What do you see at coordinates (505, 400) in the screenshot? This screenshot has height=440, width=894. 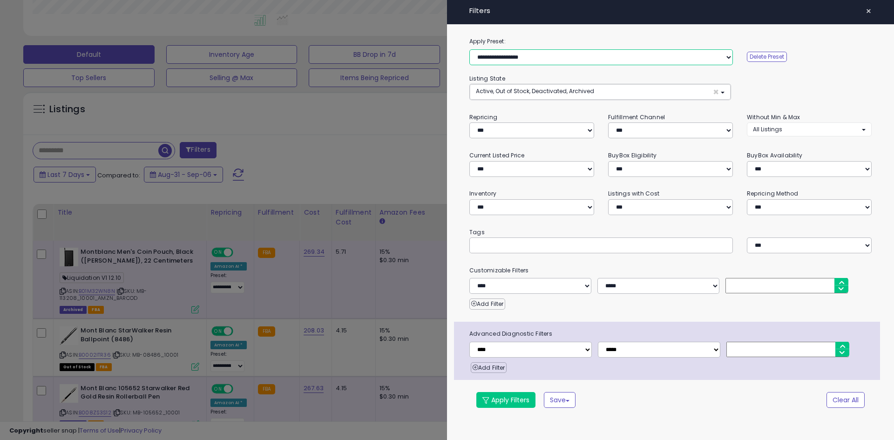 I see `button: Apply Filters` at bounding box center [505, 400].